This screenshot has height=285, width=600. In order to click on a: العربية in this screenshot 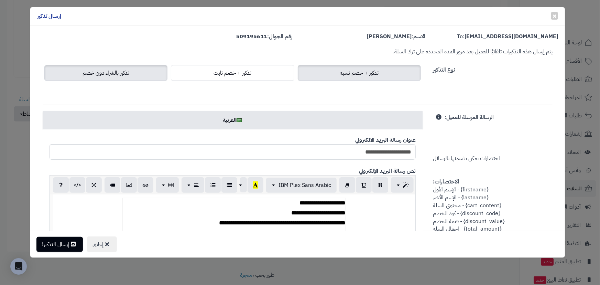, I will do `click(232, 120)`.